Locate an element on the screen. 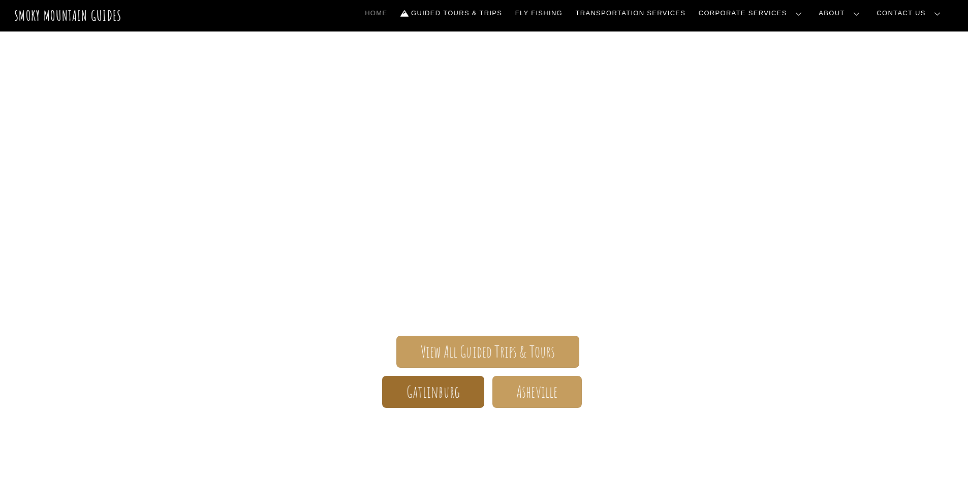 Image resolution: width=968 pixels, height=480 pixels. a: Guided Tours & Trips is located at coordinates (451, 13).